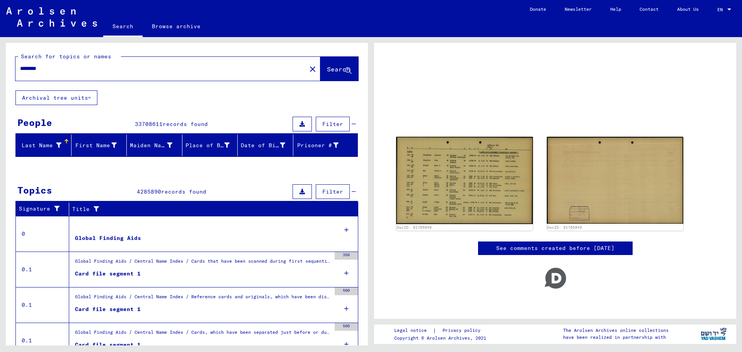  I want to click on mat-header-cell: Maiden Name, so click(155, 145).